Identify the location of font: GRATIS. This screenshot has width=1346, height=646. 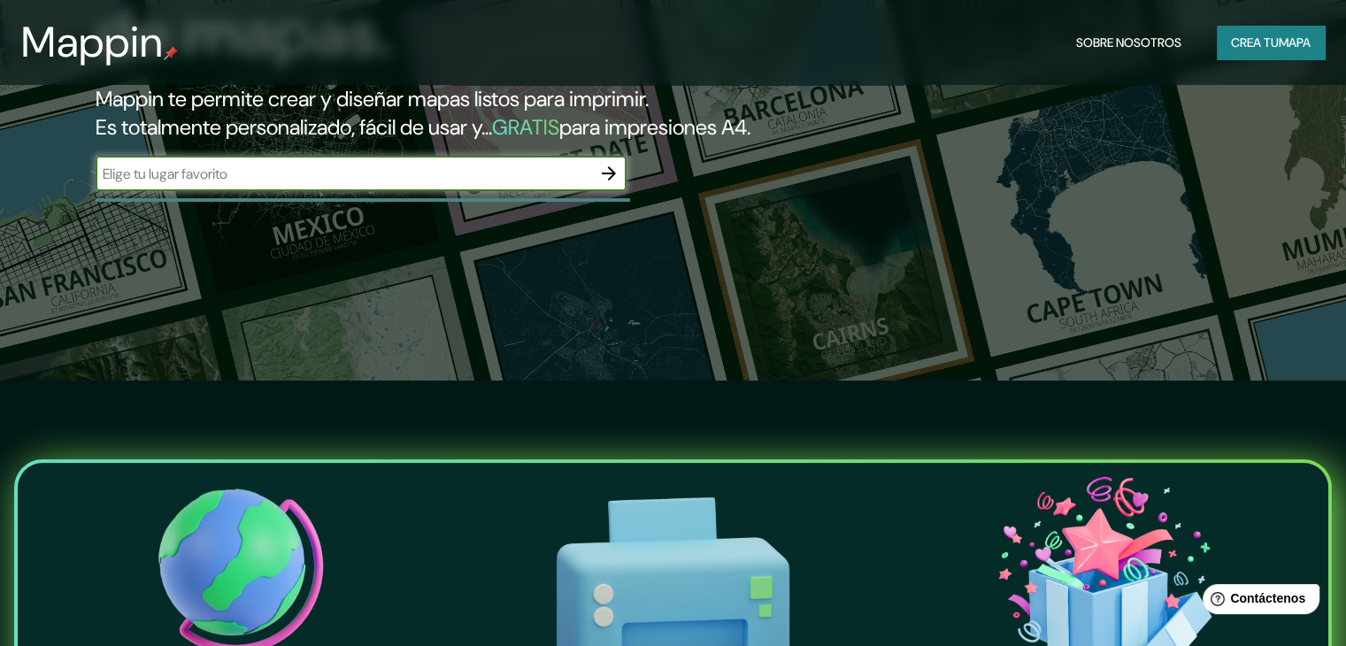
(526, 127).